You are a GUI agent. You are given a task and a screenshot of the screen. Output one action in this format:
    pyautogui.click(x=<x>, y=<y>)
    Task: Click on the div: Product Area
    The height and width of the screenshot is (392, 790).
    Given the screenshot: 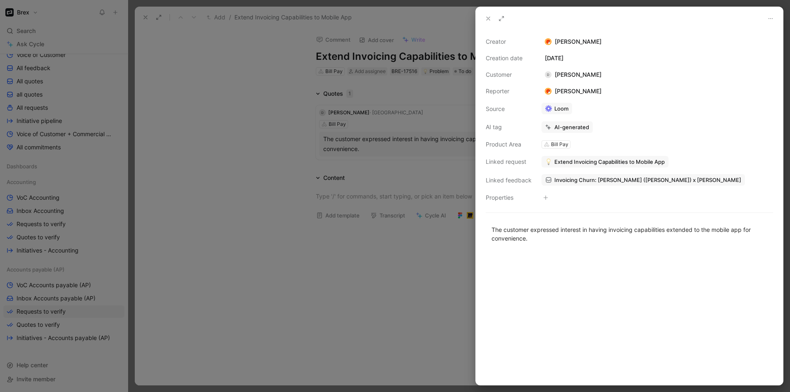 What is the action you would take?
    pyautogui.click(x=508, y=145)
    